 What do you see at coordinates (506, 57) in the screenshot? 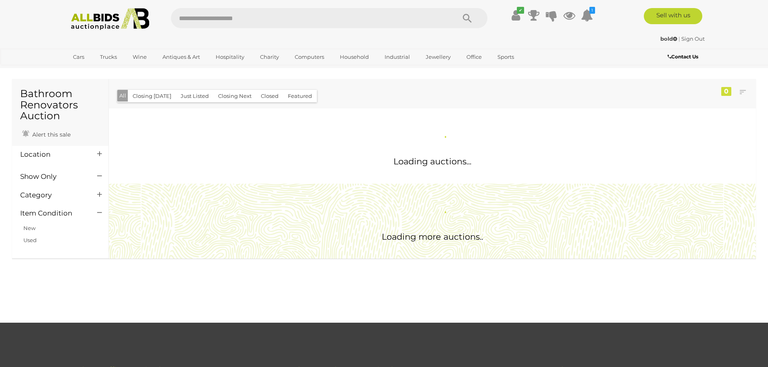
I see `a: Sports` at bounding box center [506, 57].